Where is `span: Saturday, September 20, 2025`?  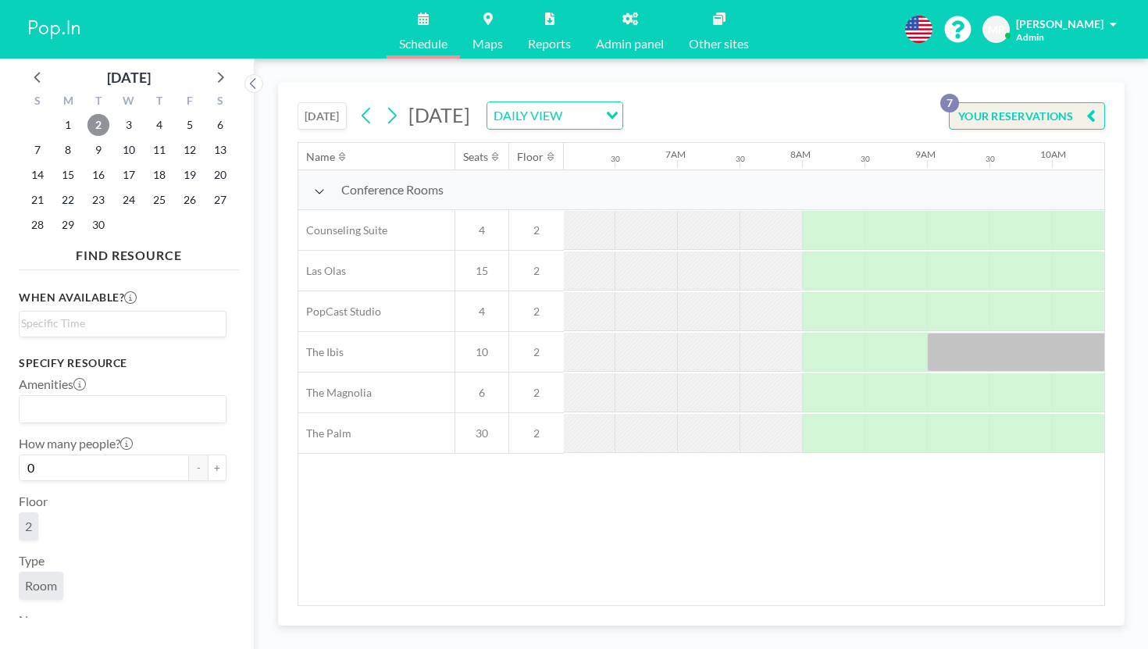
span: Saturday, September 20, 2025 is located at coordinates (220, 175).